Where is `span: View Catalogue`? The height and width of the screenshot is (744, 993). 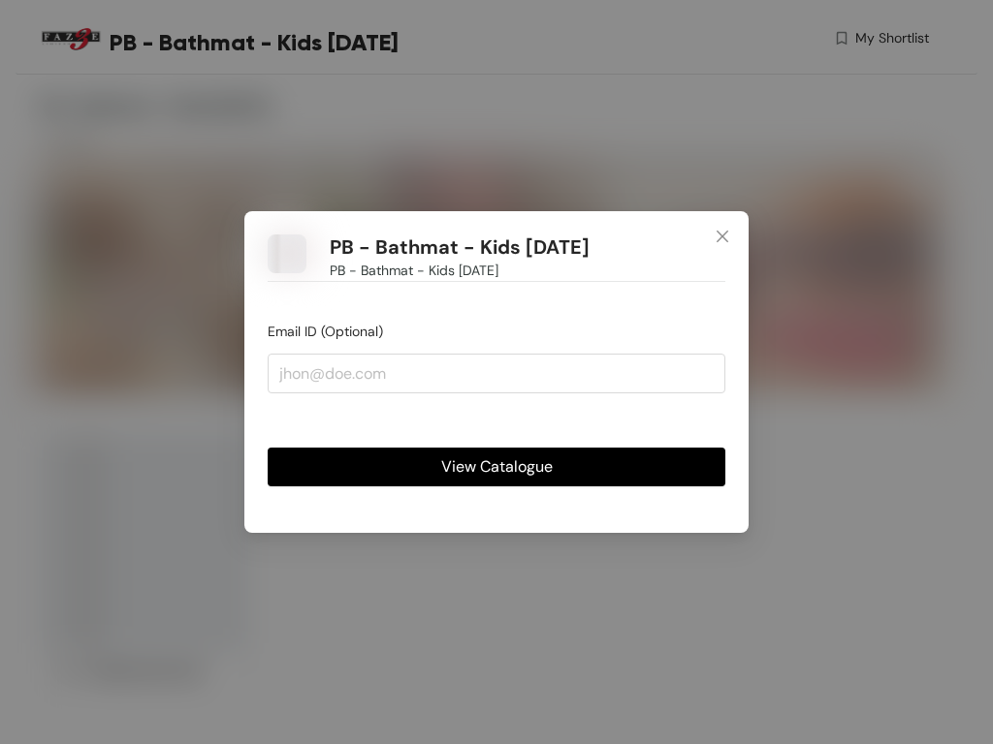 span: View Catalogue is located at coordinates (496, 466).